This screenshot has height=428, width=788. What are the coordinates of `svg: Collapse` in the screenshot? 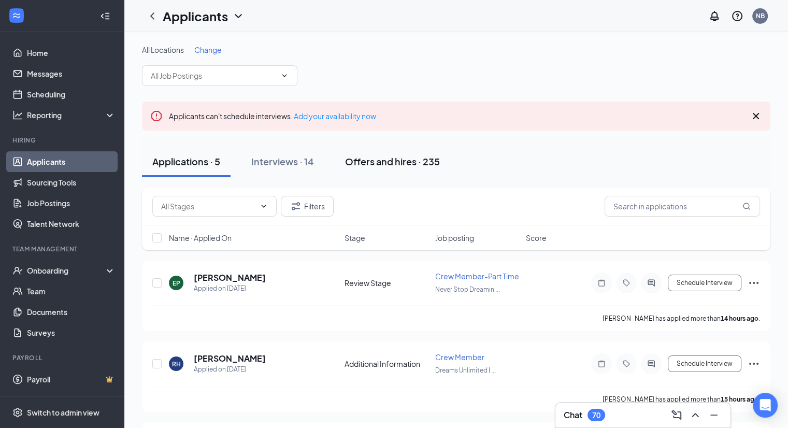 It's located at (105, 16).